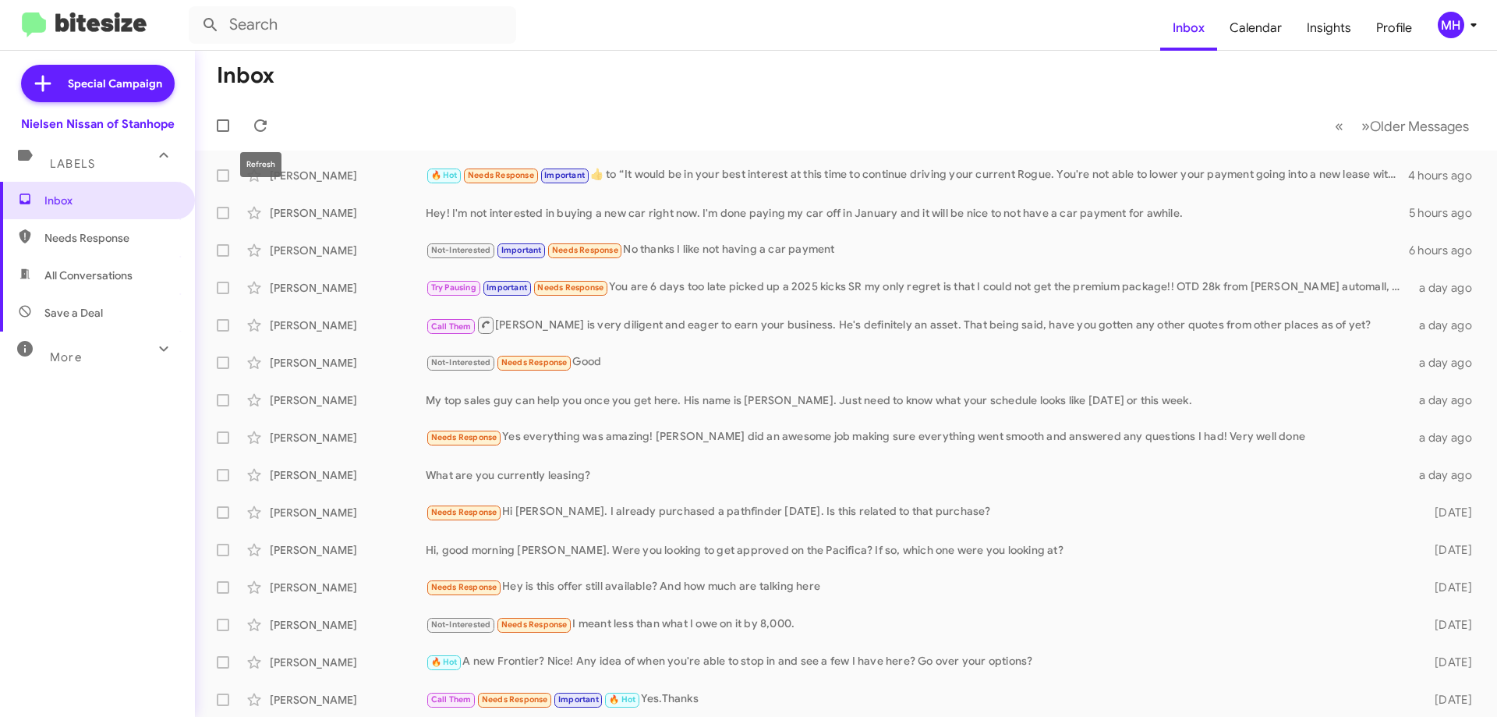 The image size is (1497, 717). Describe the element at coordinates (66, 357) in the screenshot. I see `span: More` at that location.